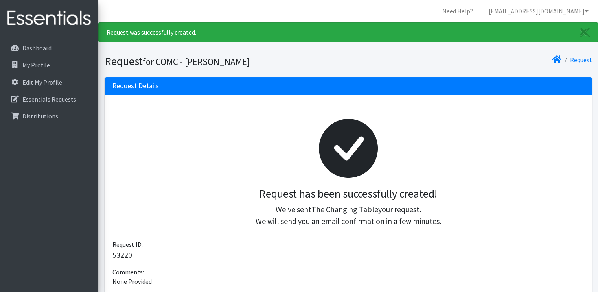 The image size is (598, 292). What do you see at coordinates (136, 86) in the screenshot?
I see `h3: Request Details` at bounding box center [136, 86].